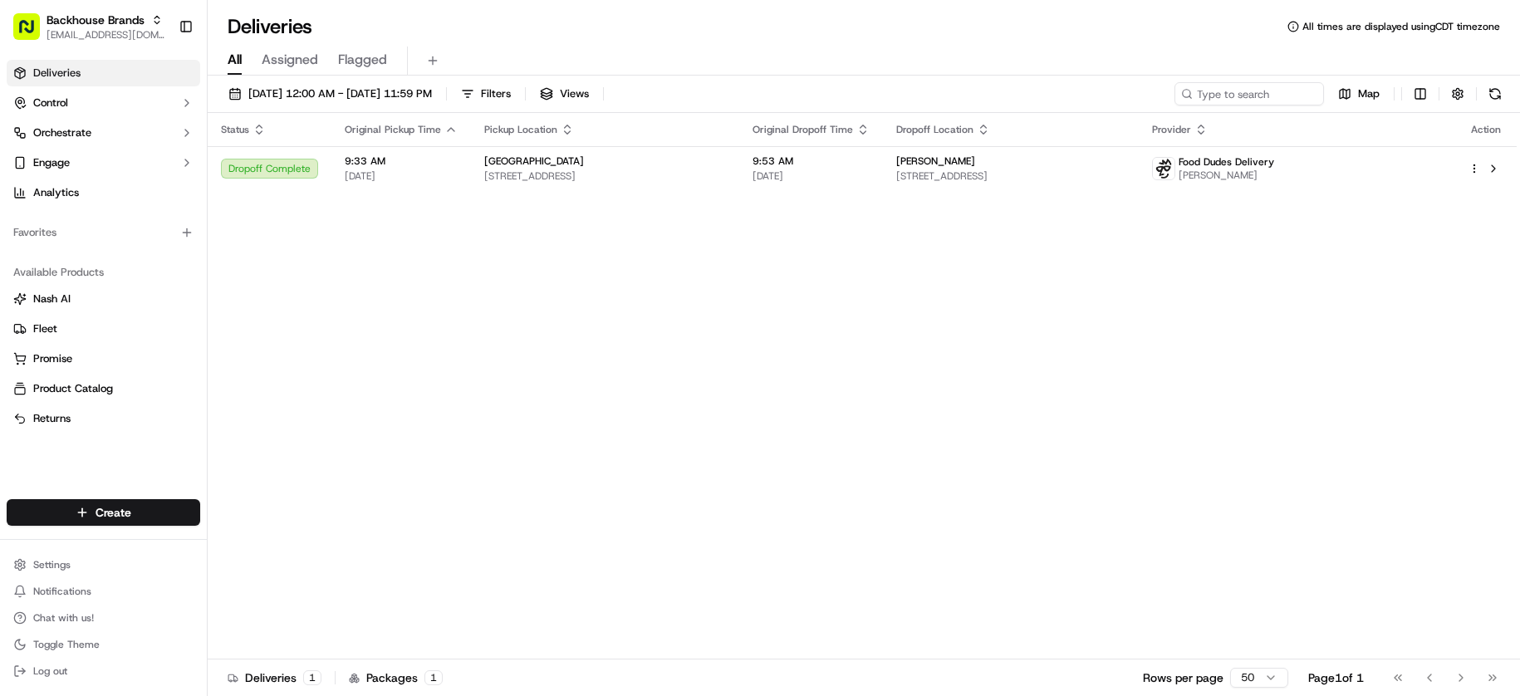  I want to click on a: 💻API Documentation, so click(204, 380).